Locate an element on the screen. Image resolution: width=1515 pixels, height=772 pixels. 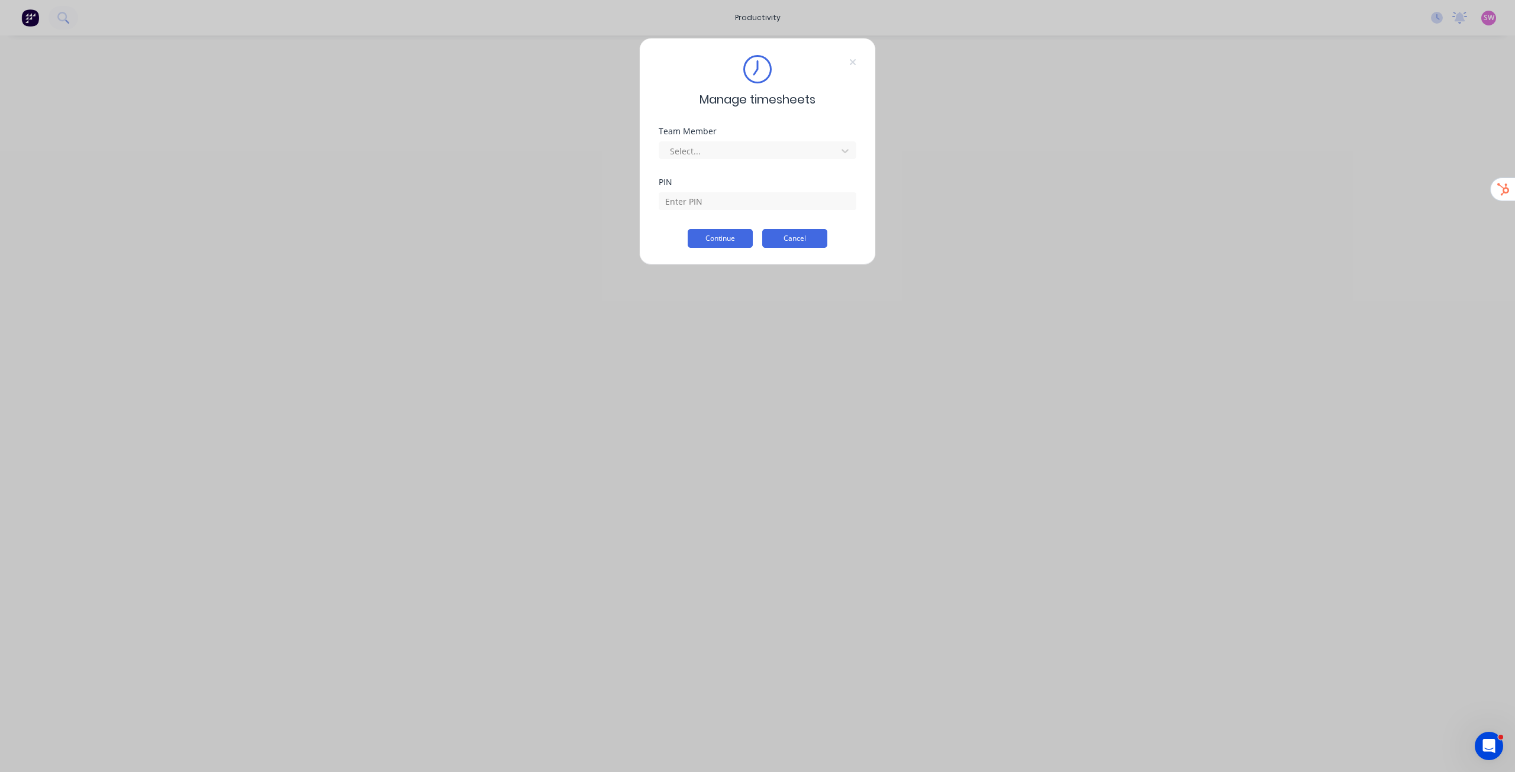
div: Team Member is located at coordinates (757, 131).